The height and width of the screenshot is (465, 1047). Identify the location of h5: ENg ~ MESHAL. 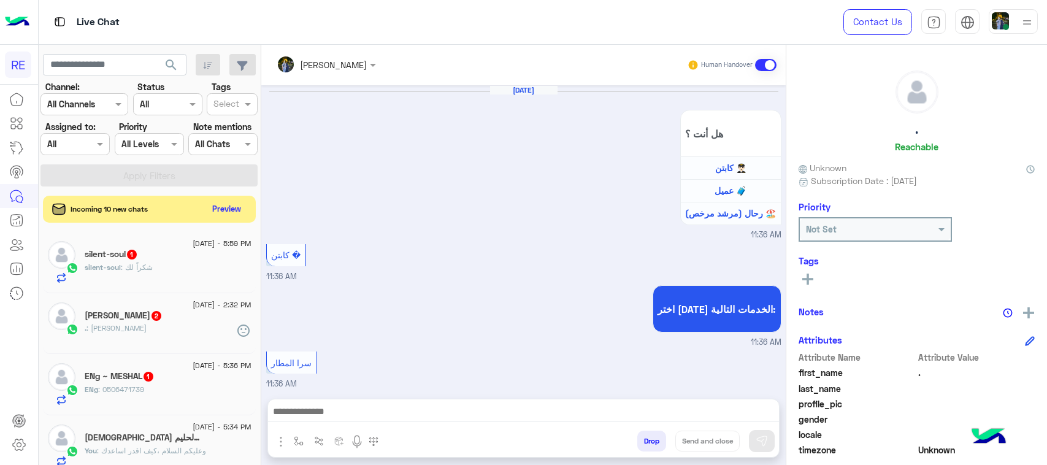
(120, 376).